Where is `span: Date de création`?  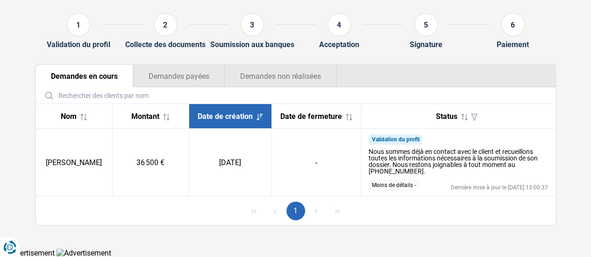 span: Date de création is located at coordinates (225, 116).